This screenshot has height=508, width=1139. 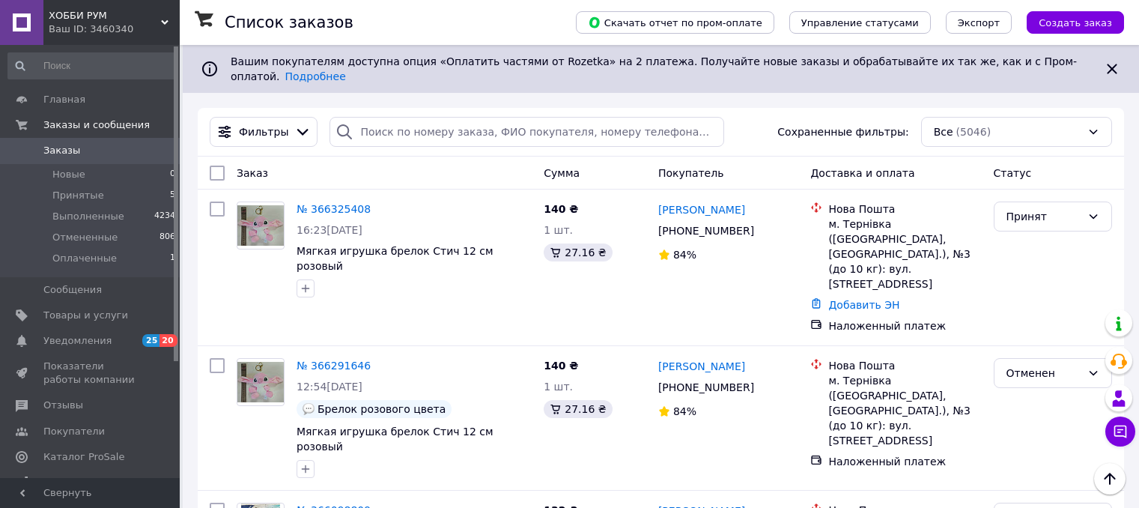 What do you see at coordinates (64, 100) in the screenshot?
I see `span: Главная` at bounding box center [64, 100].